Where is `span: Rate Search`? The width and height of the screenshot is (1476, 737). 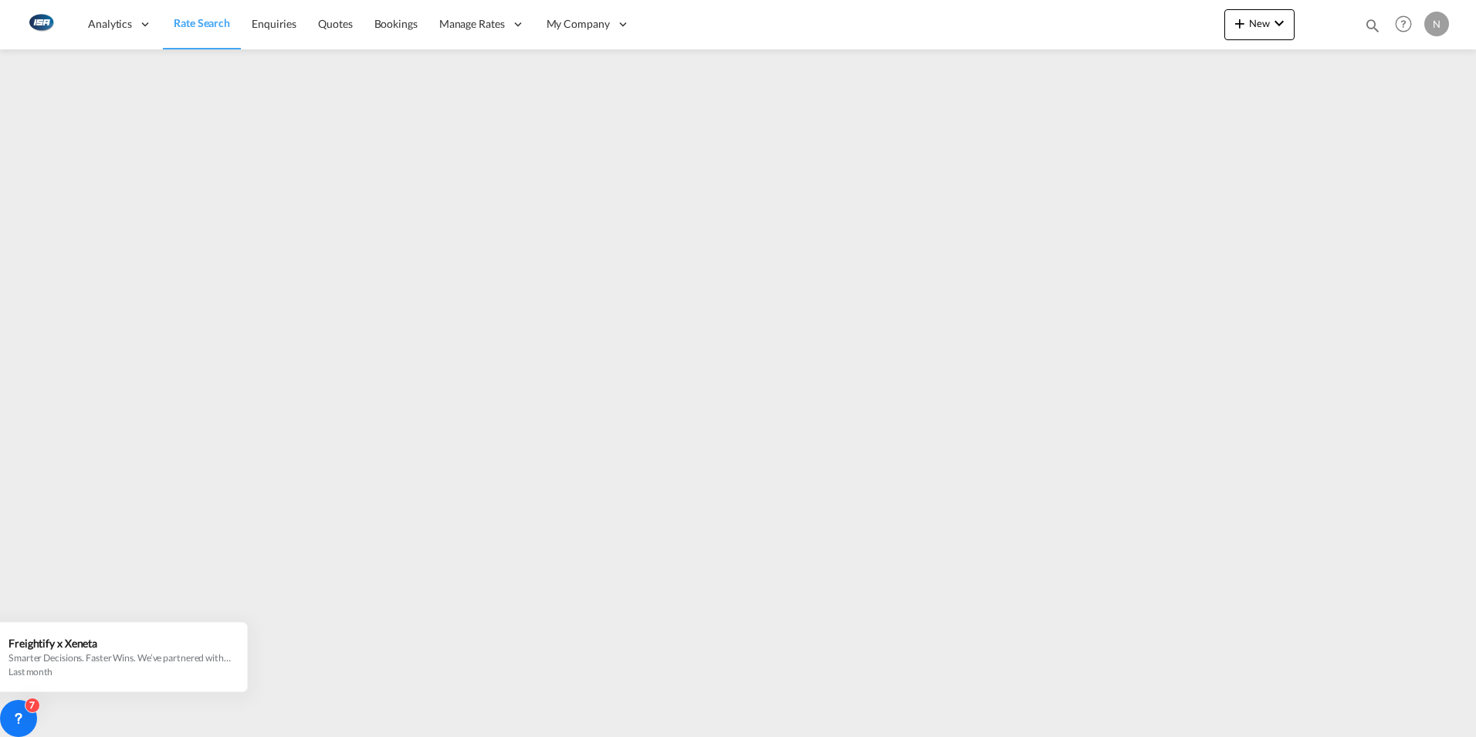
span: Rate Search is located at coordinates (202, 22).